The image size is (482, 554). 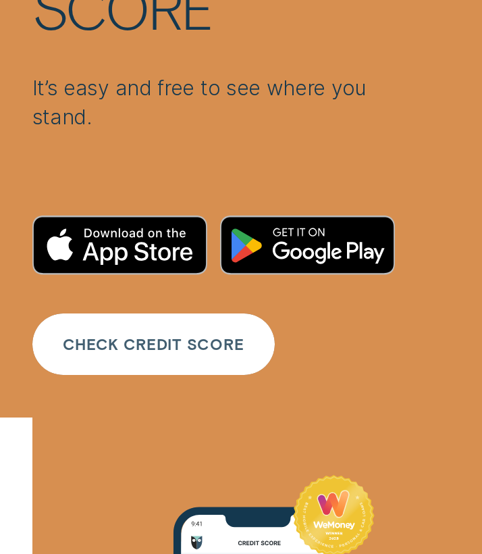 I want to click on a: Android App on Google Play, so click(x=307, y=245).